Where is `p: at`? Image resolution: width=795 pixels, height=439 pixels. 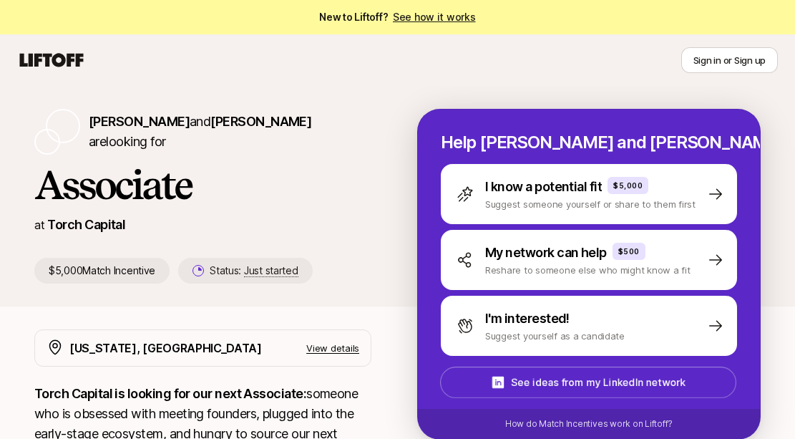 p: at is located at coordinates (39, 225).